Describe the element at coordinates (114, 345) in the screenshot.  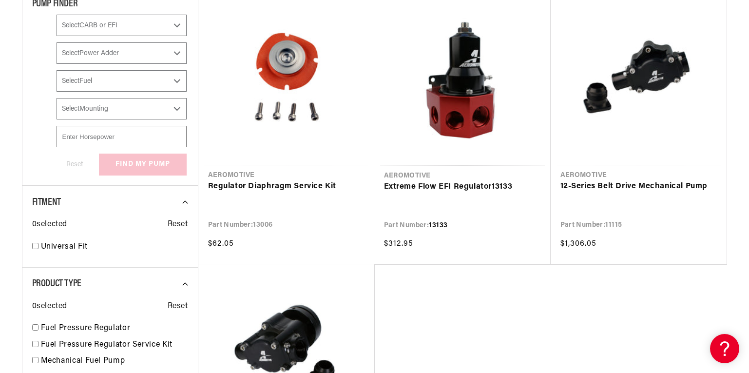
I see `a: Fuel Pressure Regulator Service Kit` at that location.